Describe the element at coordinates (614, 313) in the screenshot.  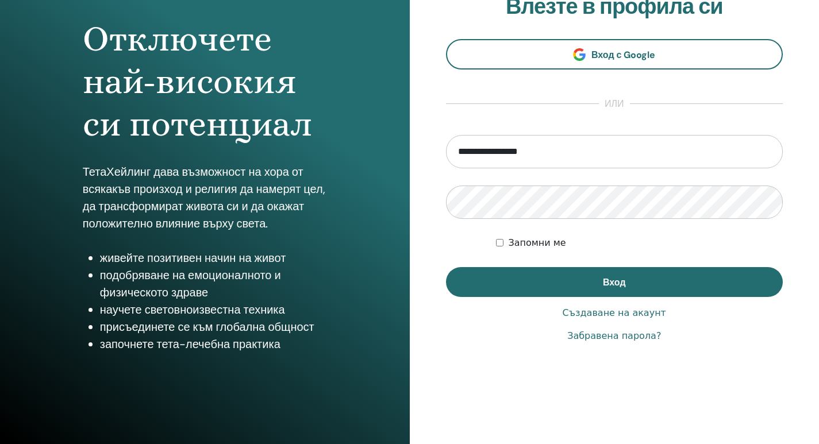
I see `font: Създаване на акаунт` at that location.